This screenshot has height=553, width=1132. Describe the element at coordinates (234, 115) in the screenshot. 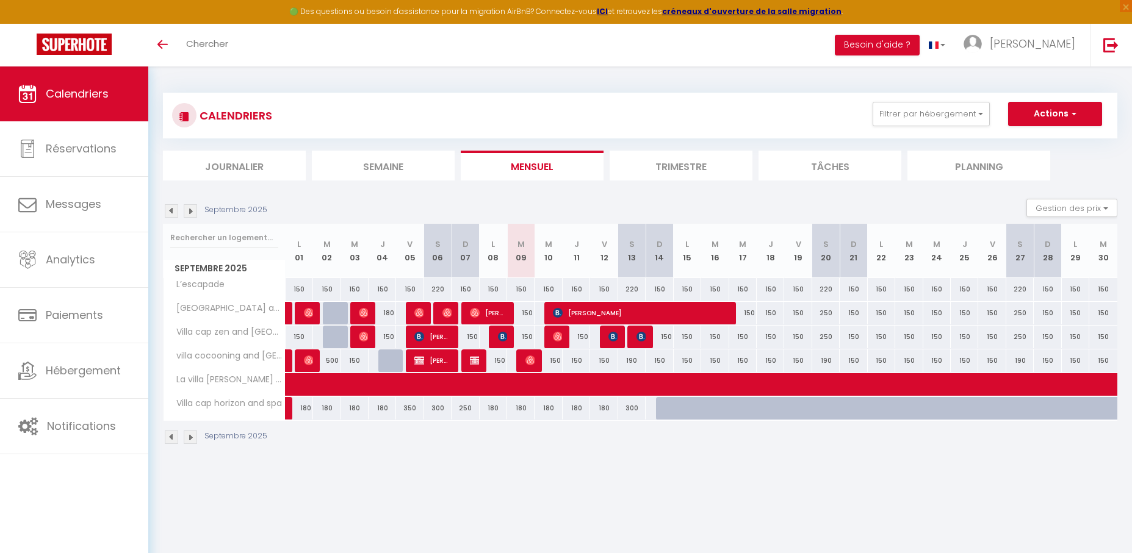

I see `h3: CALENDRIERS` at that location.